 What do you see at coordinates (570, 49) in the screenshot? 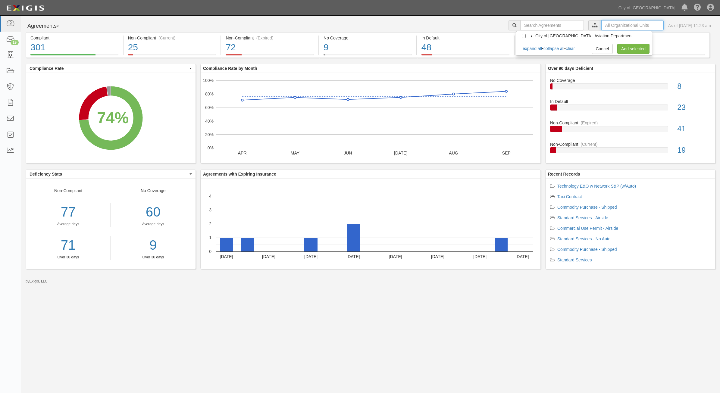
I see `a: clear` at bounding box center [570, 49].